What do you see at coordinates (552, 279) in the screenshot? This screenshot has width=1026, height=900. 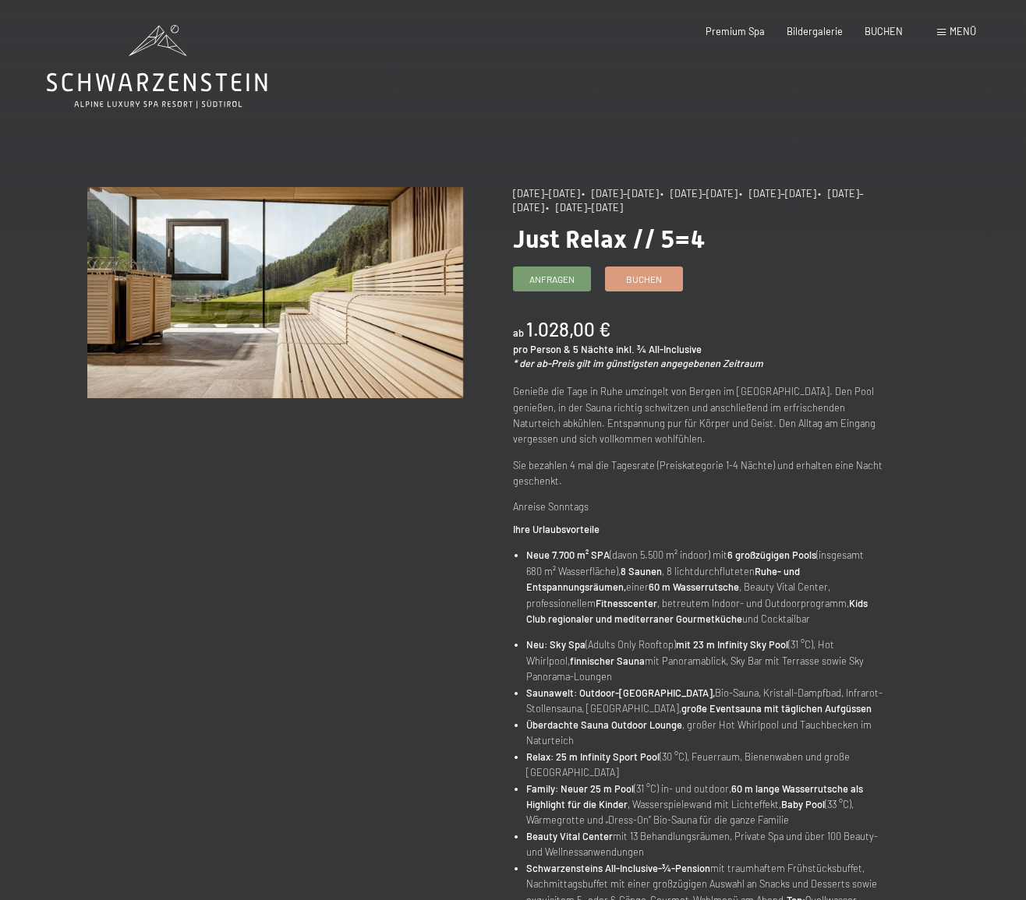 I see `a: Anfragen` at bounding box center [552, 279].